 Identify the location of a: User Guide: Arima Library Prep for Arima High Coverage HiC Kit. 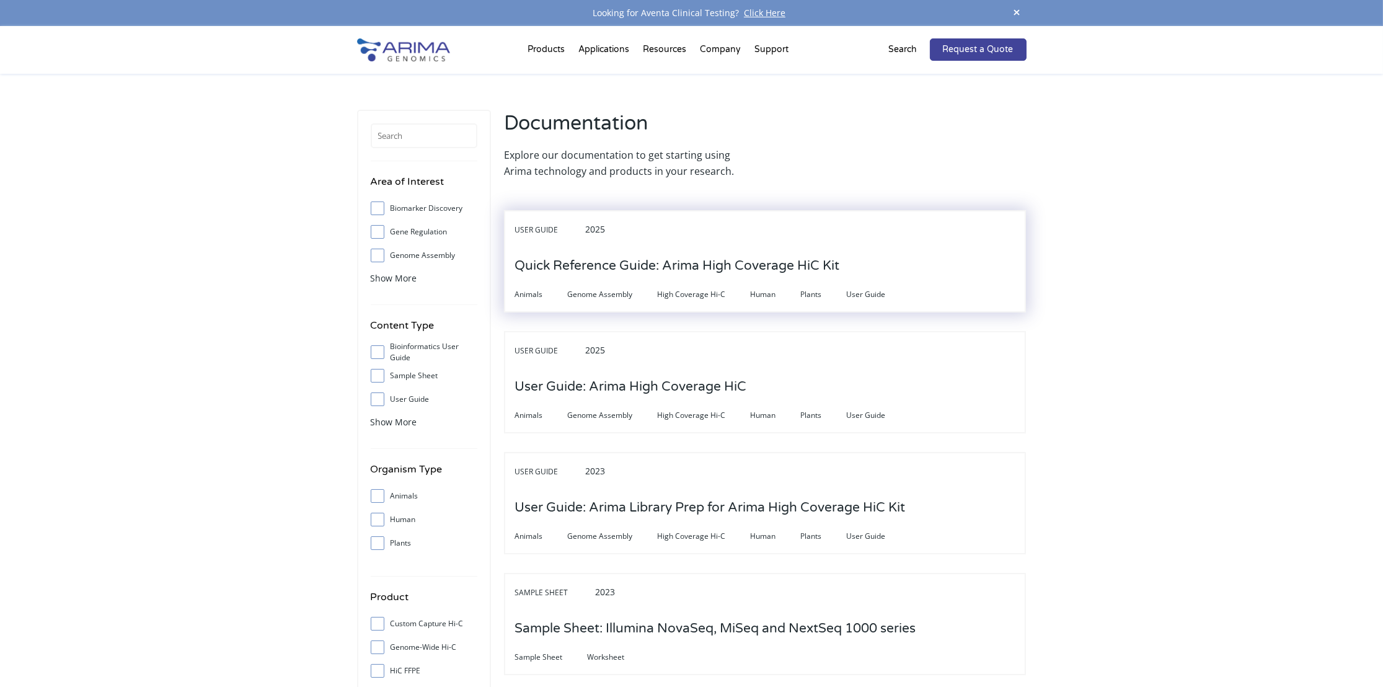
(710, 508).